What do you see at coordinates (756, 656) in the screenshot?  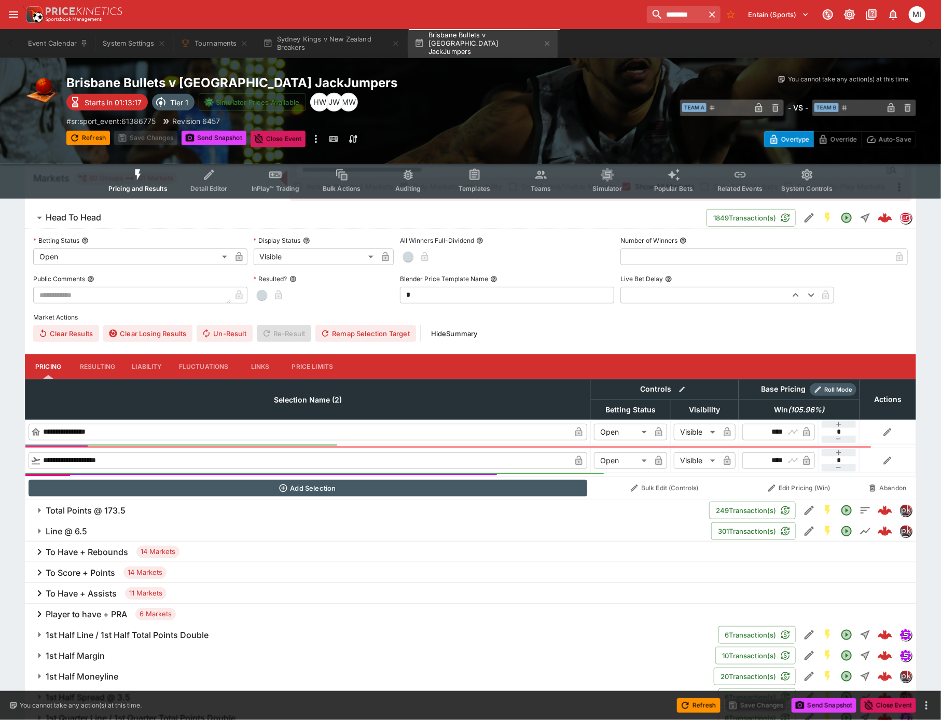 I see `button: 10Transaction(s)` at bounding box center [756, 656].